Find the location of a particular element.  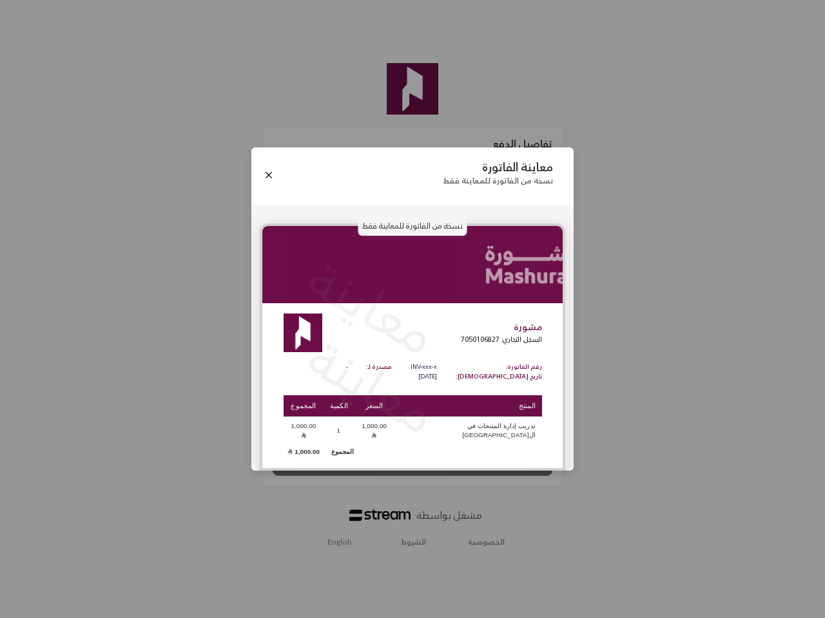

img: Linkedin%20Banner%20-%20Mashurah%20%283%29_mwsyu.png is located at coordinates (412, 265).